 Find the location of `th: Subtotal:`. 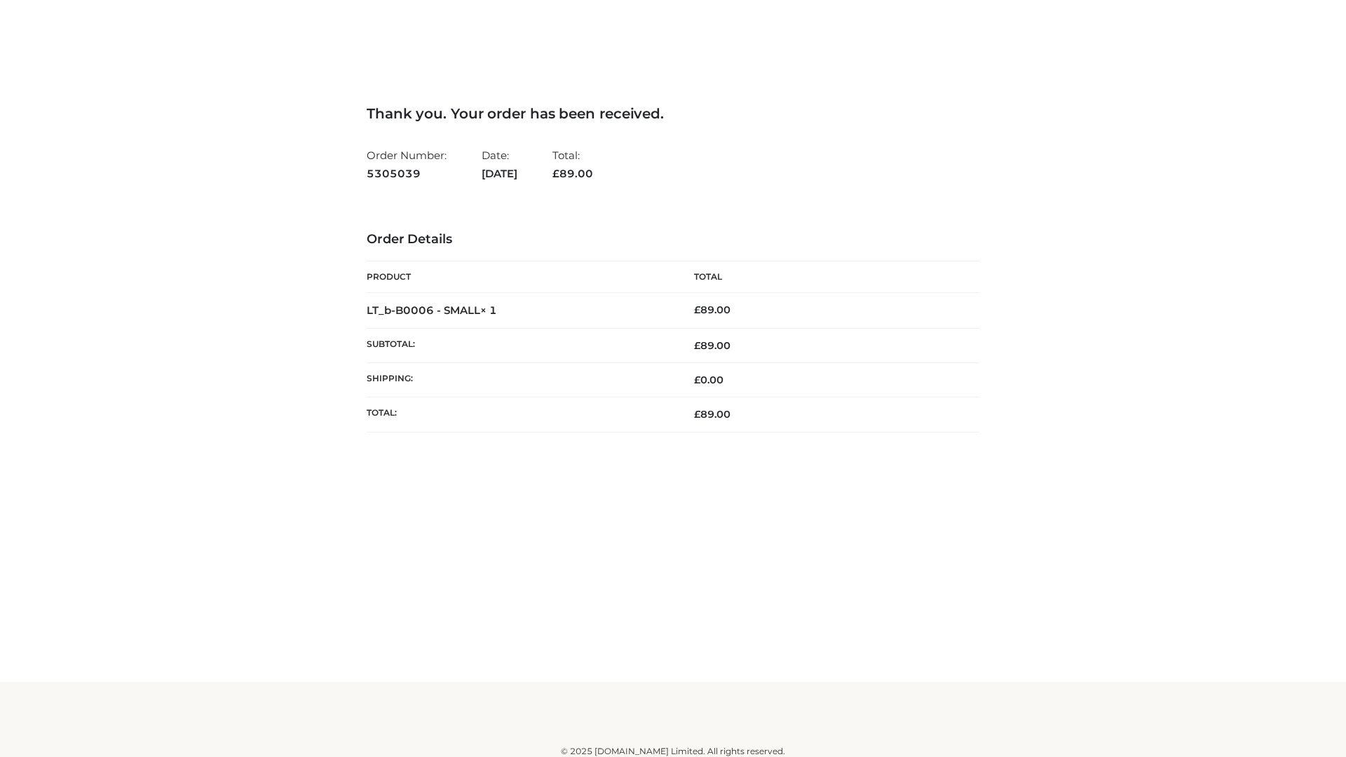

th: Subtotal: is located at coordinates (520, 345).